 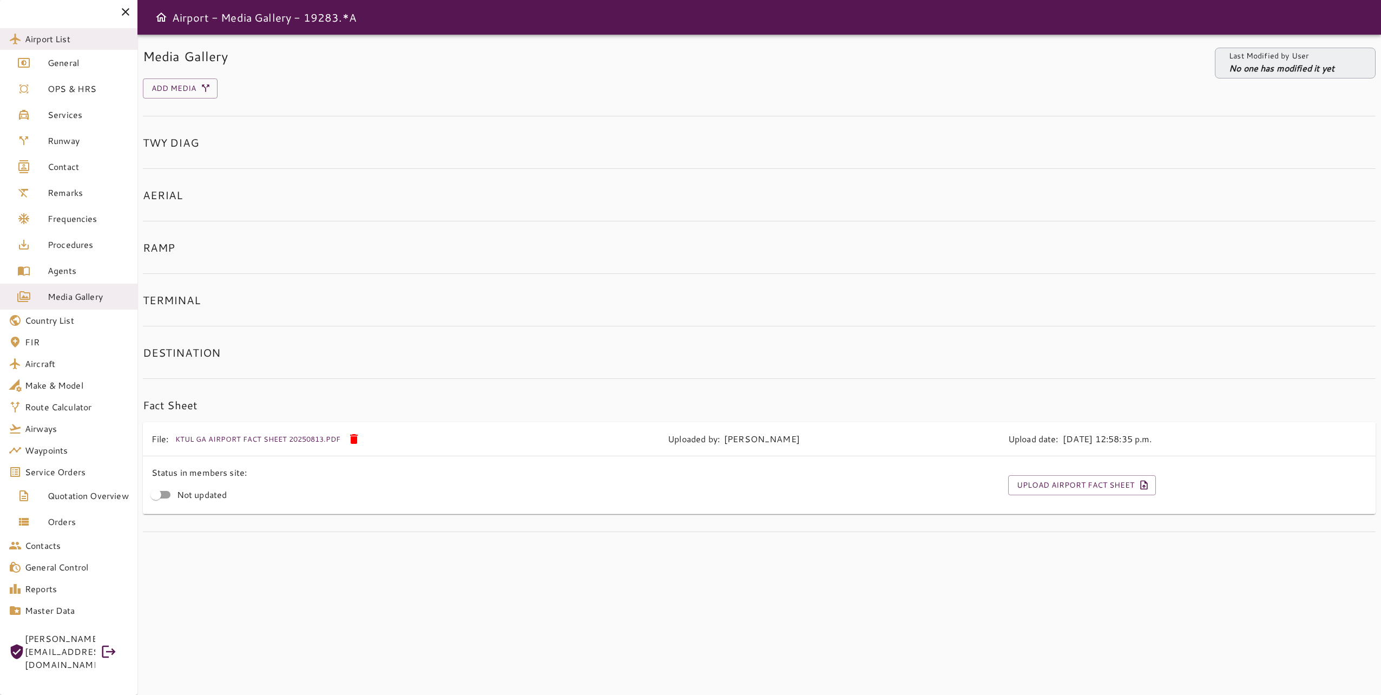 I want to click on span: Airways, so click(x=77, y=429).